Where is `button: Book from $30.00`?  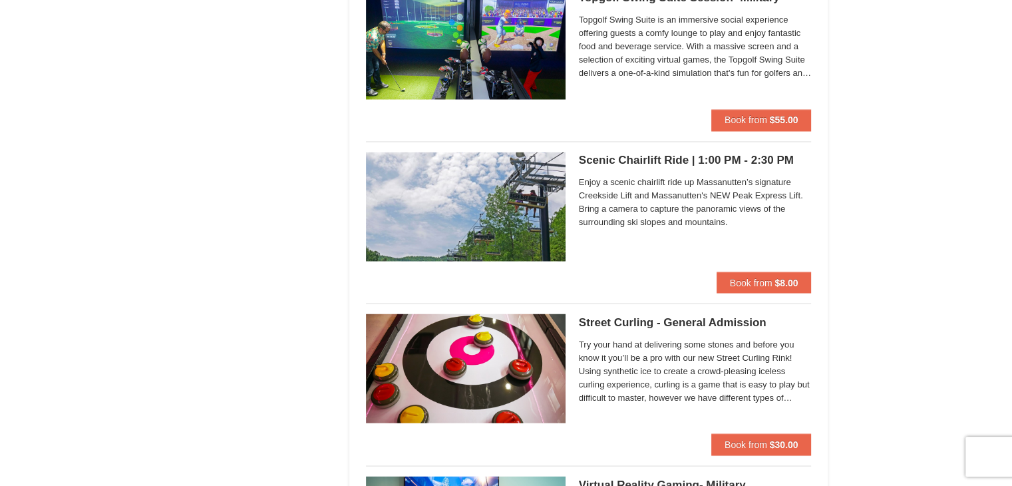
button: Book from $30.00 is located at coordinates (761, 444).